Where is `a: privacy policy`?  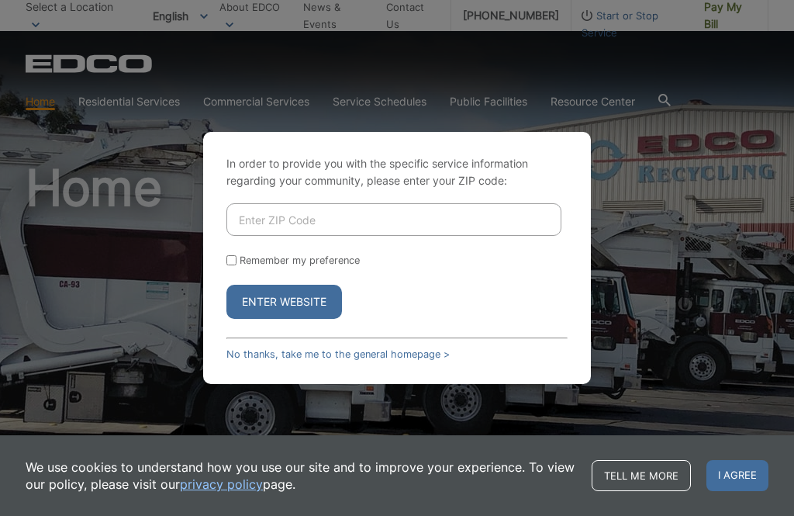 a: privacy policy is located at coordinates (221, 484).